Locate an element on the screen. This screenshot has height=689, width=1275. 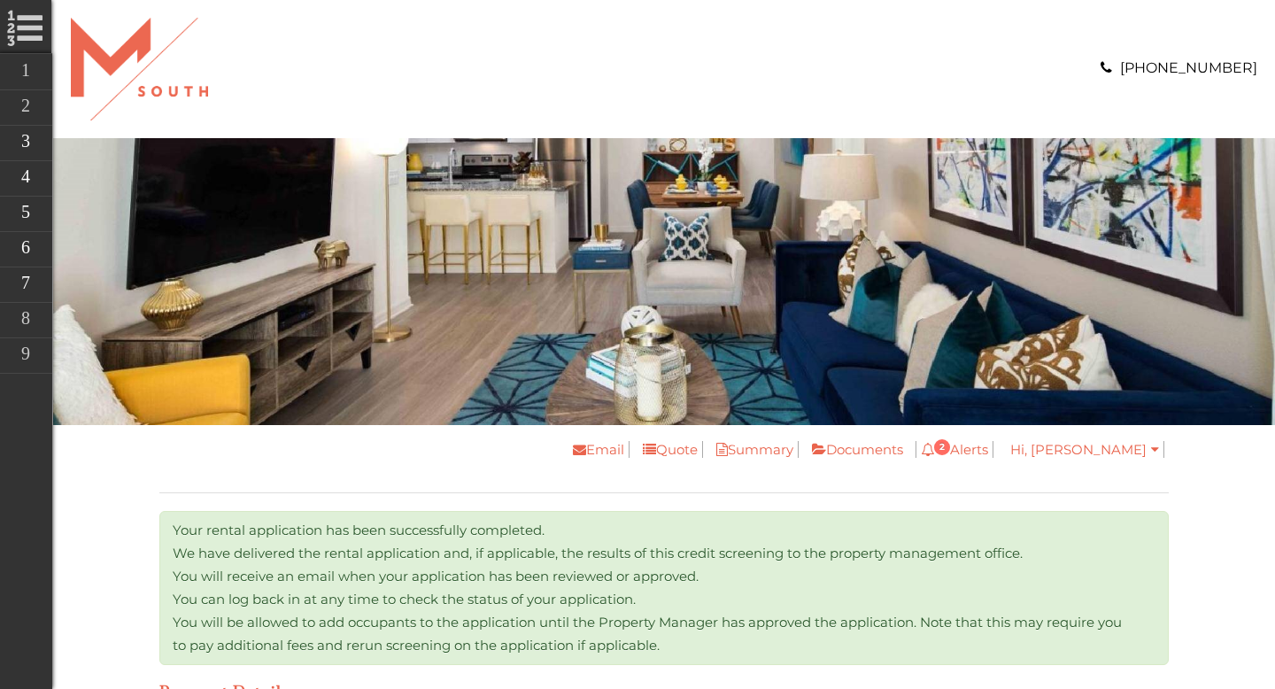
a: Documents is located at coordinates (853, 449).